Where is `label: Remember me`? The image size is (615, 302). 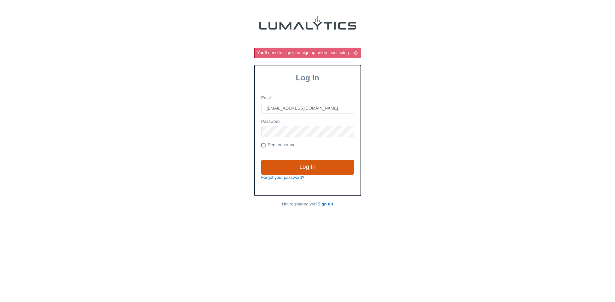
label: Remember me is located at coordinates (279, 145).